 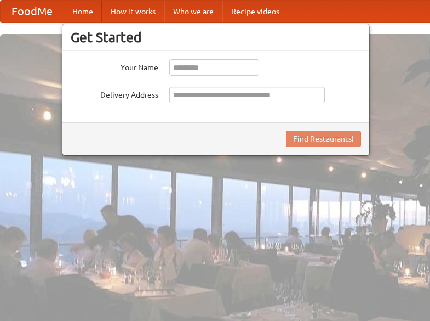 What do you see at coordinates (216, 37) in the screenshot?
I see `h3: Get Started` at bounding box center [216, 37].